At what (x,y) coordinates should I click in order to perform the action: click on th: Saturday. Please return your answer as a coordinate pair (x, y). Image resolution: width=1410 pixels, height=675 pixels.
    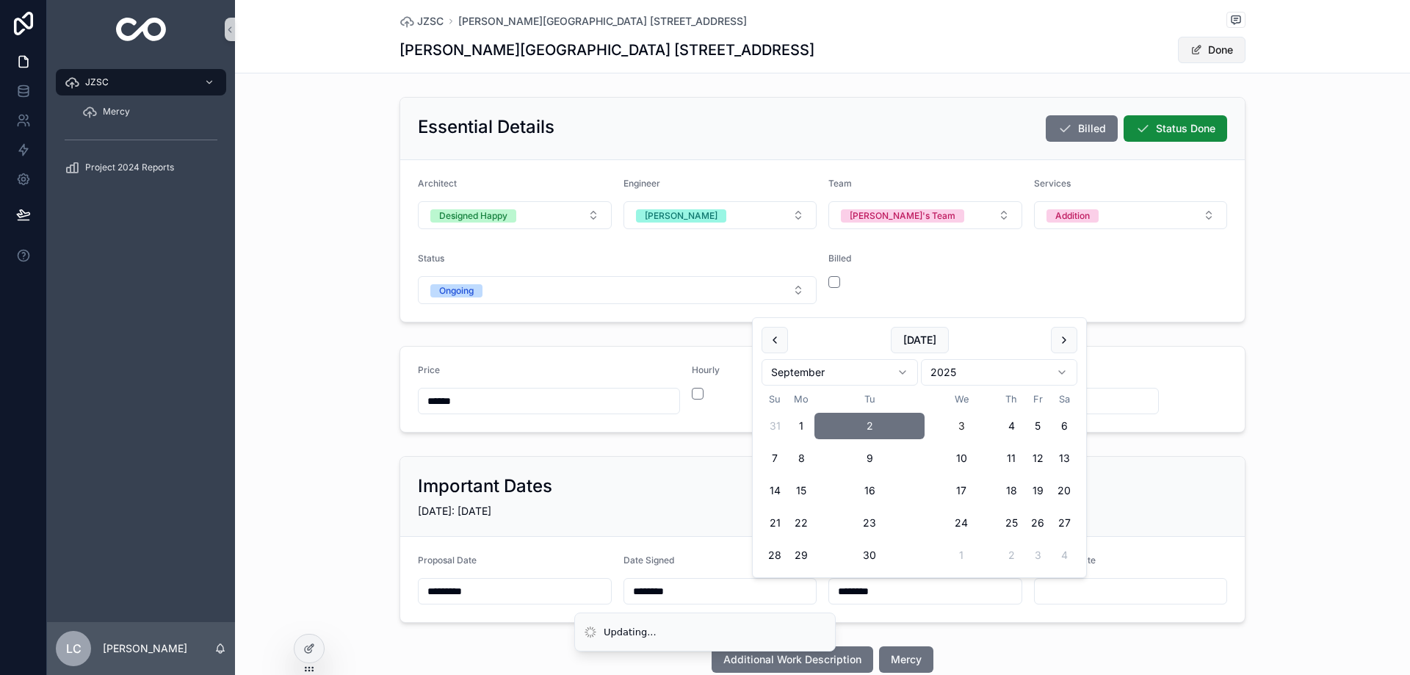
    Looking at the image, I should click on (1064, 399).